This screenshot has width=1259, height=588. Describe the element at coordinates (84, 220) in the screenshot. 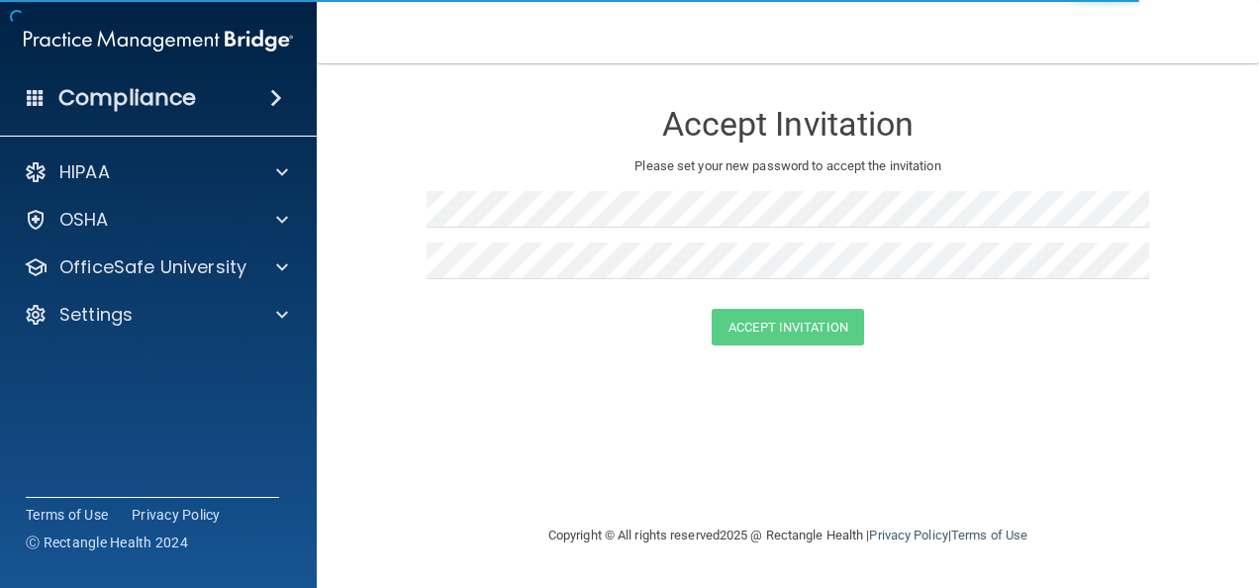

I see `p: OSHA` at that location.